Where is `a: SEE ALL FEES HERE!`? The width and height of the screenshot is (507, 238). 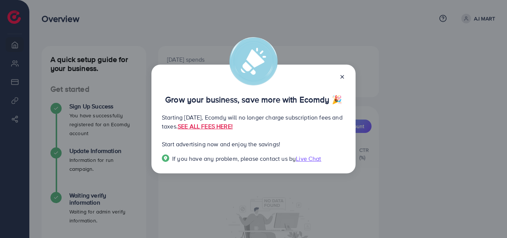
a: SEE ALL FEES HERE! is located at coordinates (205, 126).